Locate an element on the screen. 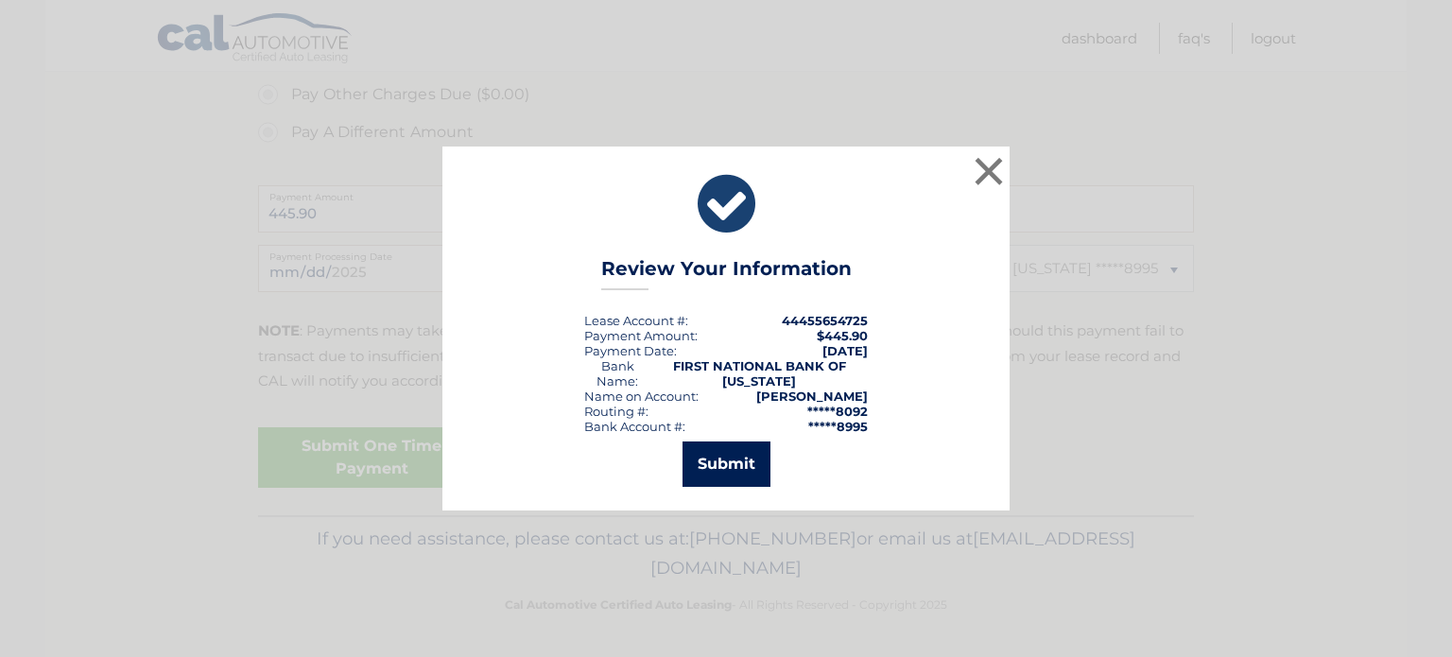  strong: 44455654725 is located at coordinates (825, 321).